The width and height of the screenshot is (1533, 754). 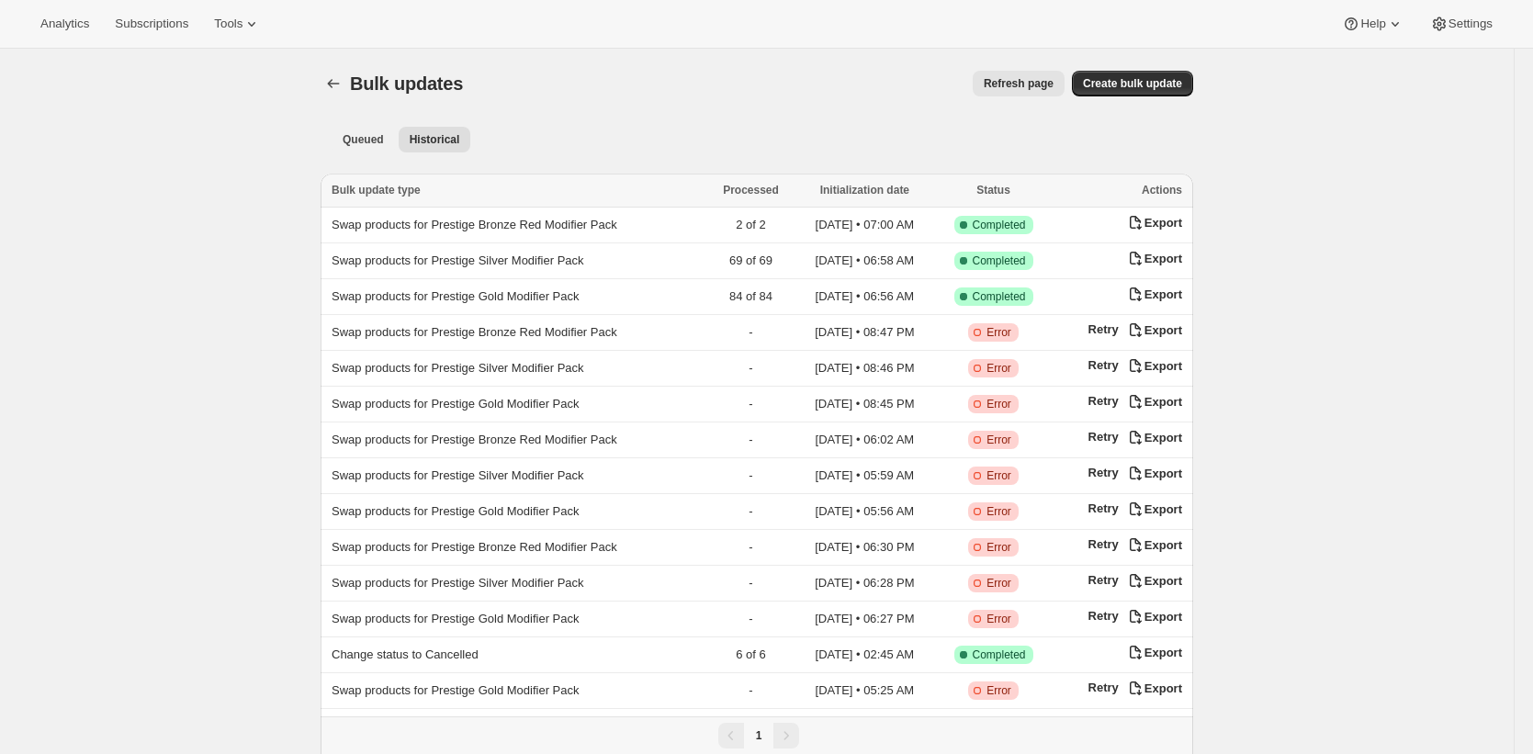 I want to click on span: 1, so click(x=758, y=735).